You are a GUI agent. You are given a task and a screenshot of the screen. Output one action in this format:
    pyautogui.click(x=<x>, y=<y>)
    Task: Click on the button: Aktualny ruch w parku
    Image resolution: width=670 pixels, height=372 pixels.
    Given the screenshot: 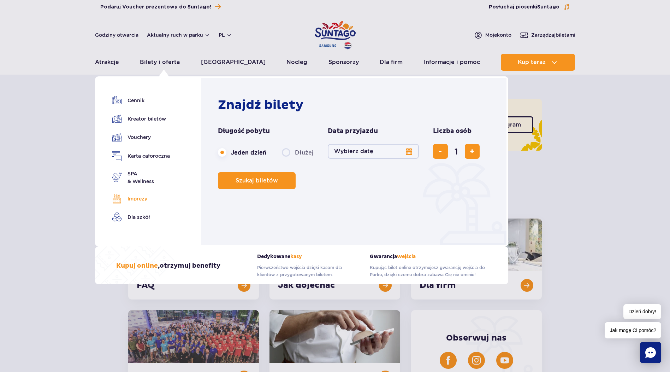 What is the action you would take?
    pyautogui.click(x=178, y=35)
    